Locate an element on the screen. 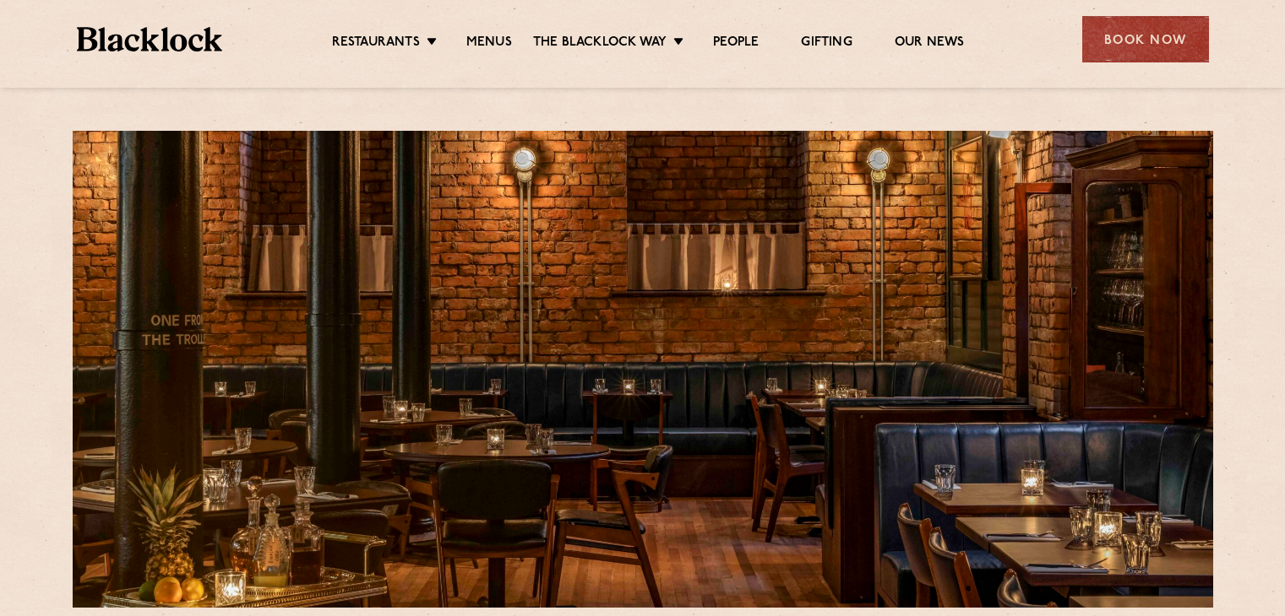 The height and width of the screenshot is (616, 1285). a: Gifting is located at coordinates (826, 44).